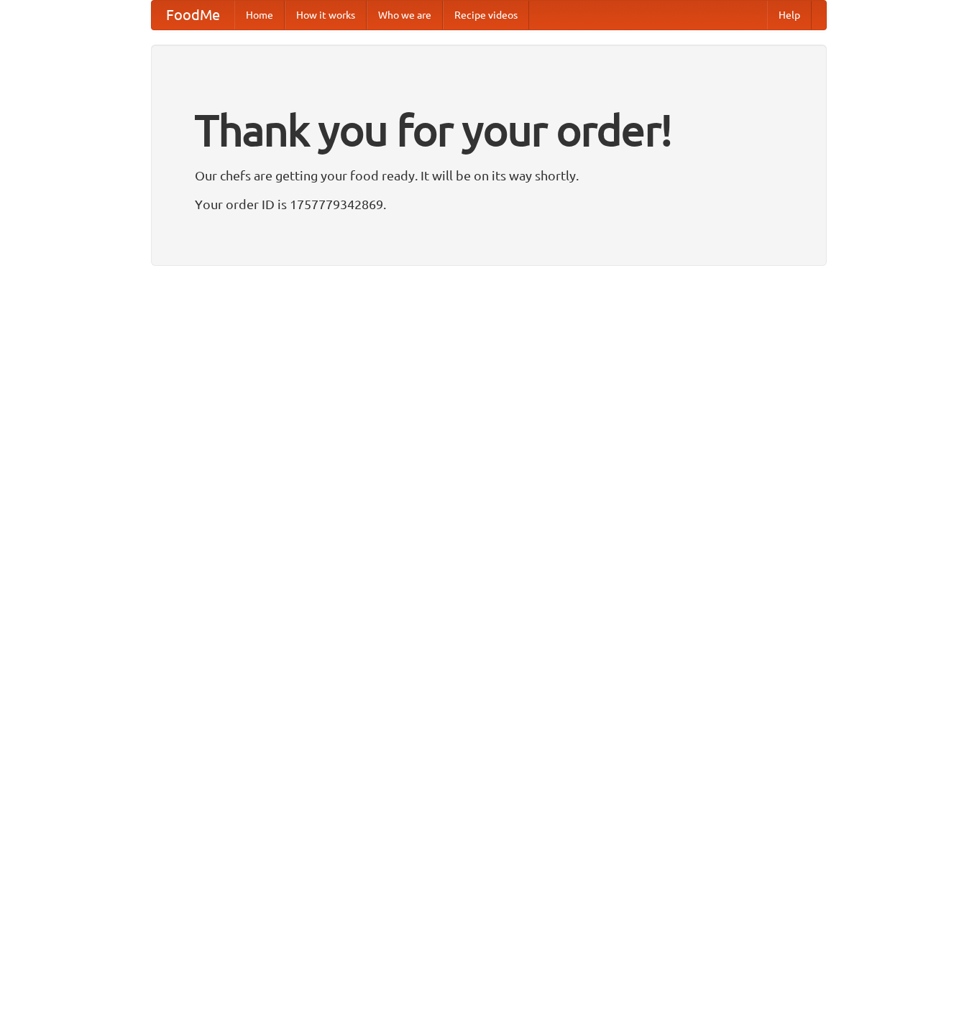 The image size is (977, 1017). Describe the element at coordinates (260, 15) in the screenshot. I see `a: Home` at that location.